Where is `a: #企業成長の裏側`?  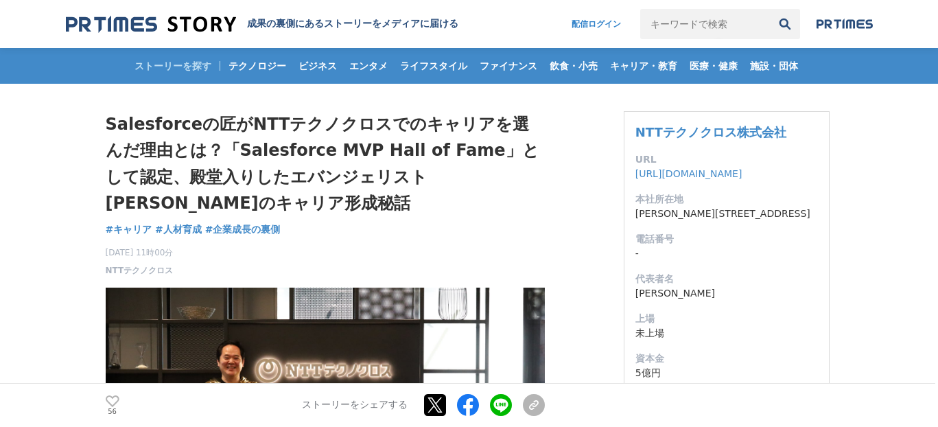
a: #企業成長の裏側 is located at coordinates (243, 229).